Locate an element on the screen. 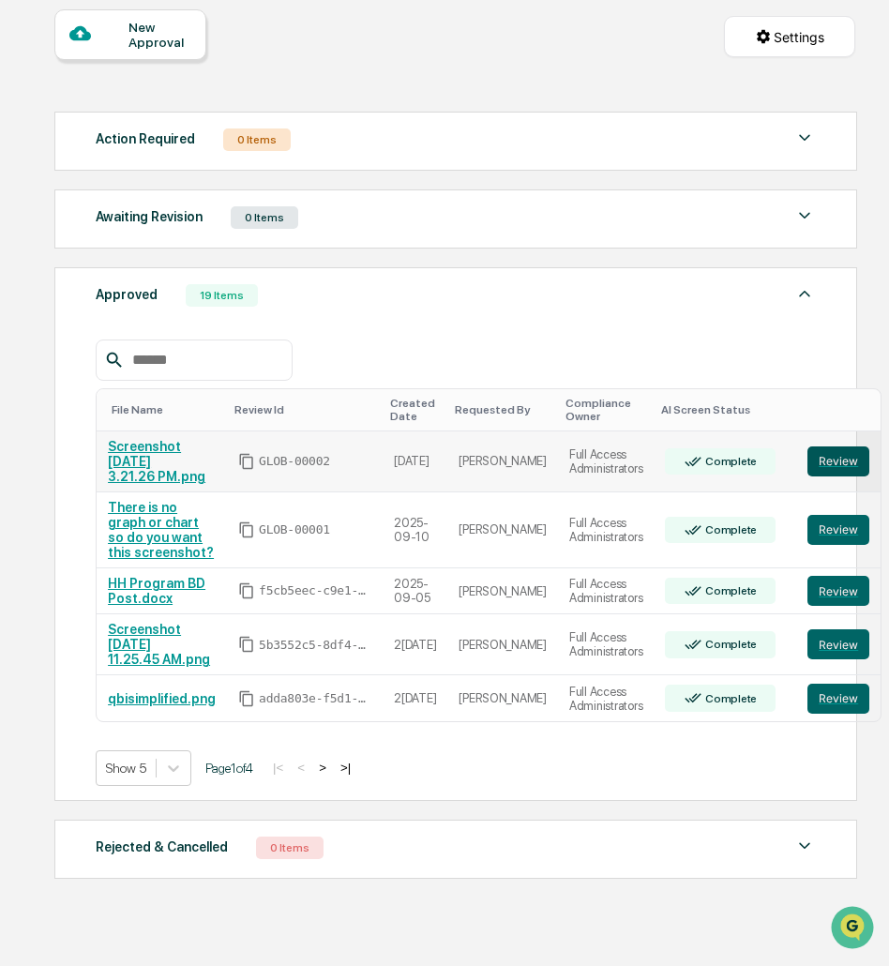  span: GLOB-00002 is located at coordinates (294, 461).